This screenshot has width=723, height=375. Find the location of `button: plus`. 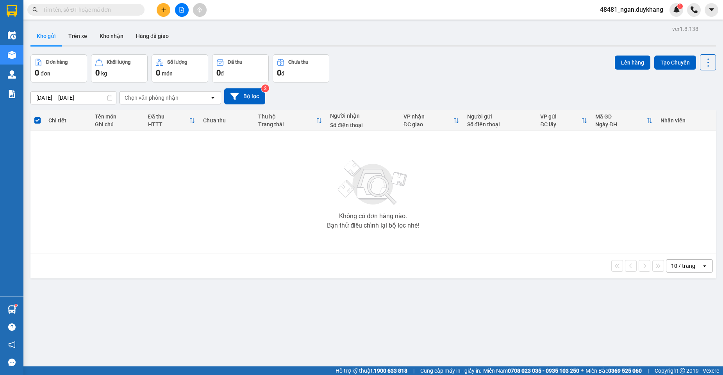

button: plus is located at coordinates (163, 10).